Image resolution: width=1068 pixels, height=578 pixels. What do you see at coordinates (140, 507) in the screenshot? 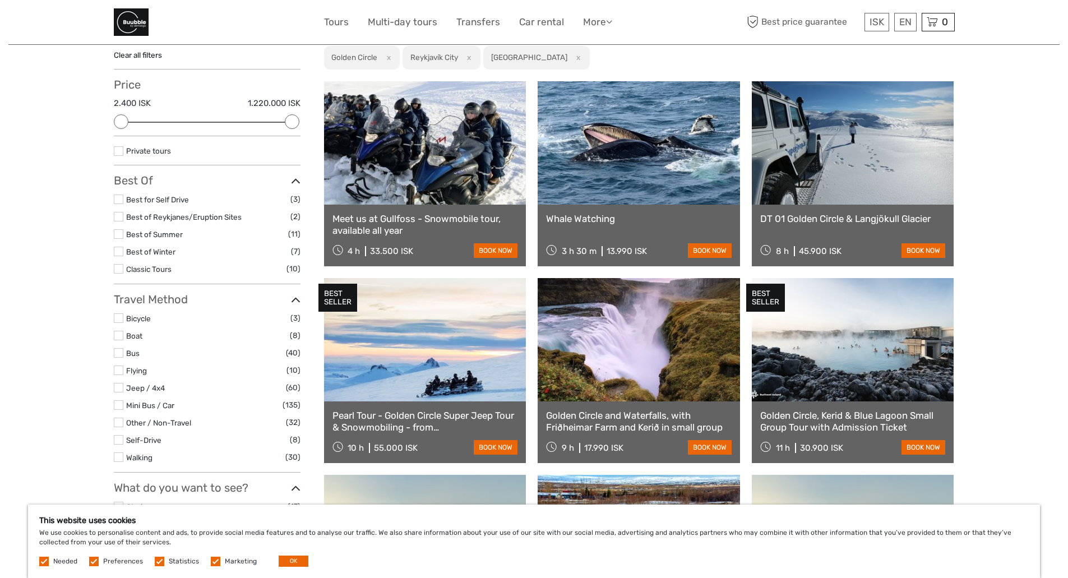
I see `a: Glaciers` at bounding box center [140, 507].